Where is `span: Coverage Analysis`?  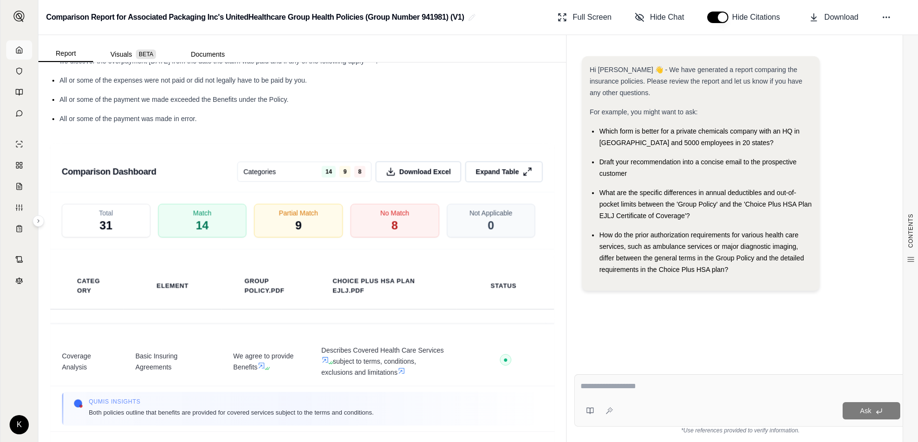 span: Coverage Analysis is located at coordinates (87, 361).